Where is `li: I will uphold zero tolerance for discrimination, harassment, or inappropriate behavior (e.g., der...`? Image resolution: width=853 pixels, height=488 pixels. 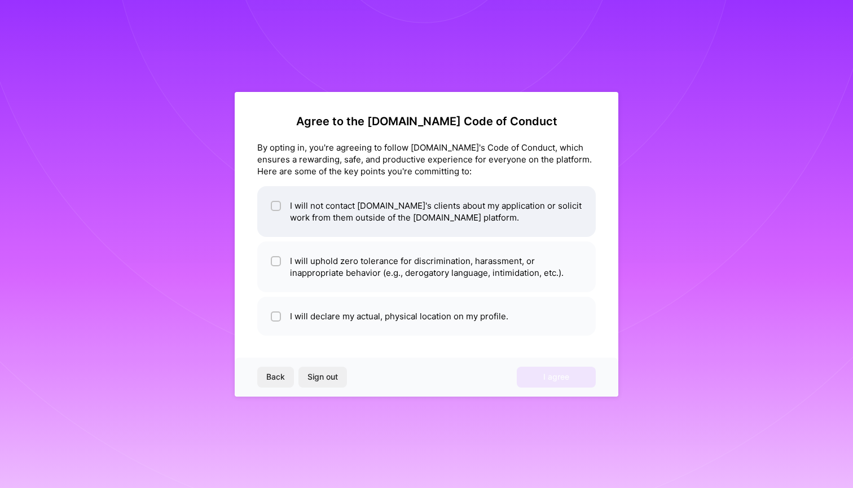
li: I will uphold zero tolerance for discrimination, harassment, or inappropriate behavior (e.g., der... is located at coordinates (427, 267).